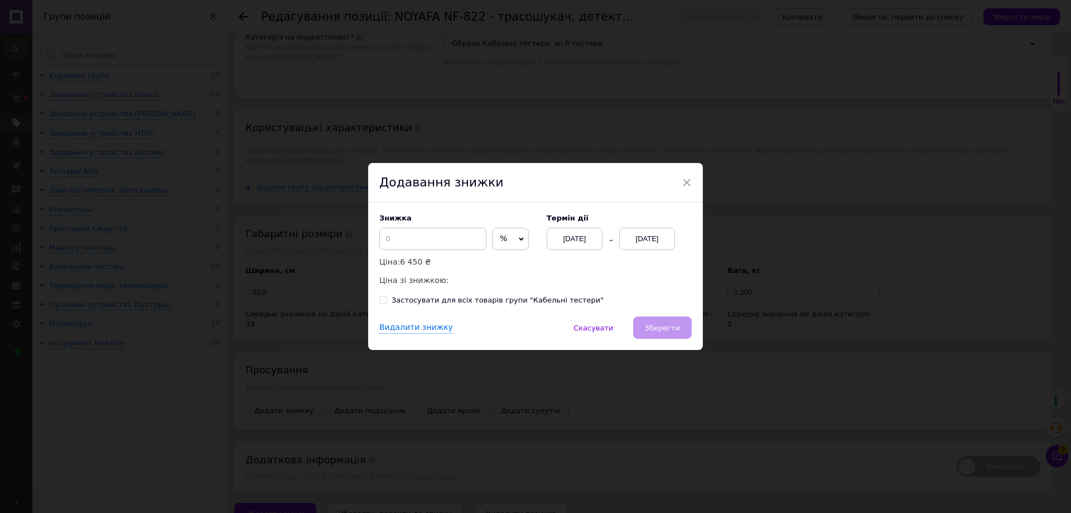 The width and height of the screenshot is (1071, 513). Describe the element at coordinates (593, 328) in the screenshot. I see `button: Скасувати` at that location.